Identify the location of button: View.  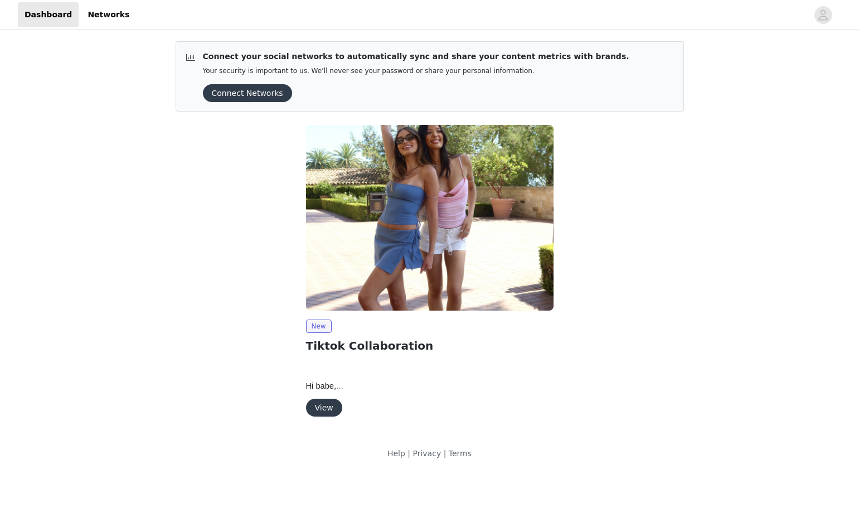
(324, 408).